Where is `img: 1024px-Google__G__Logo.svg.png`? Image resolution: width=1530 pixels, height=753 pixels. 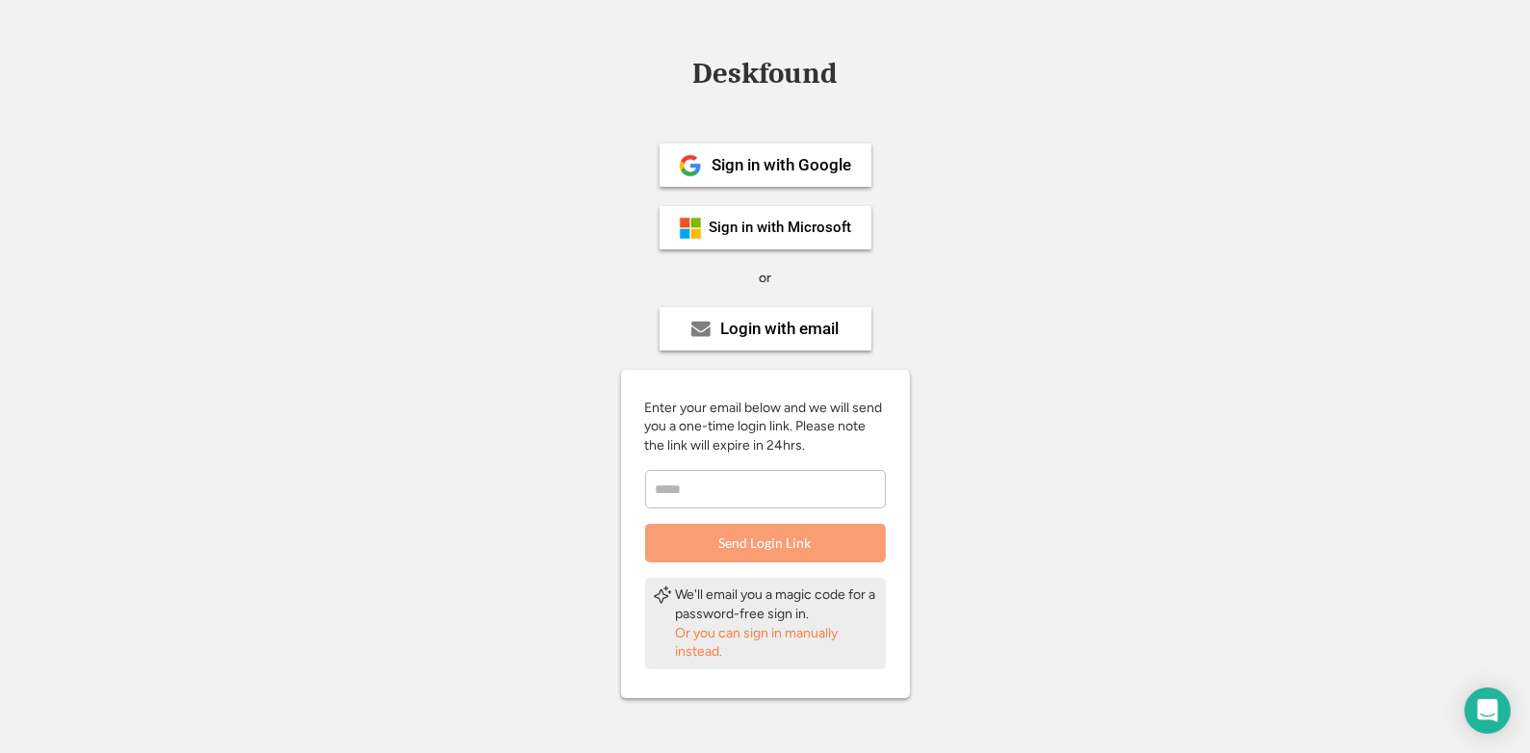 img: 1024px-Google__G__Logo.svg.png is located at coordinates (690, 166).